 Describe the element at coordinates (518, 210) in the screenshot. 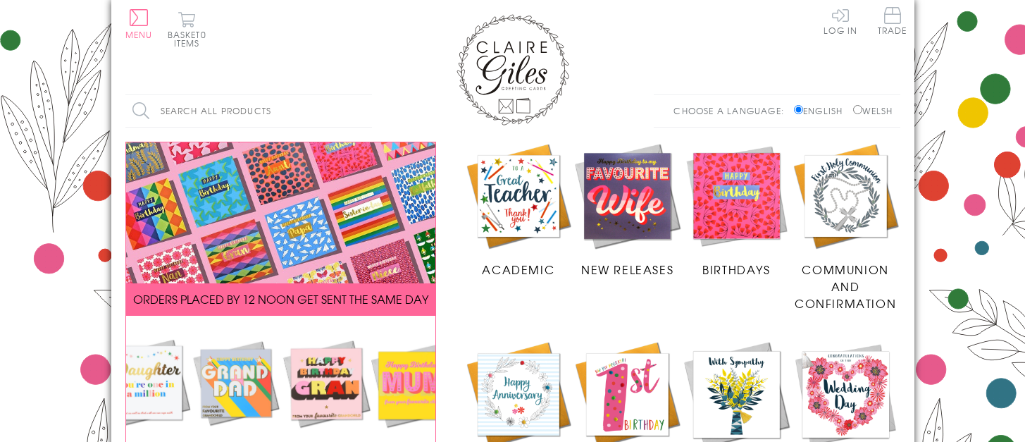

I see `a: Academic` at that location.